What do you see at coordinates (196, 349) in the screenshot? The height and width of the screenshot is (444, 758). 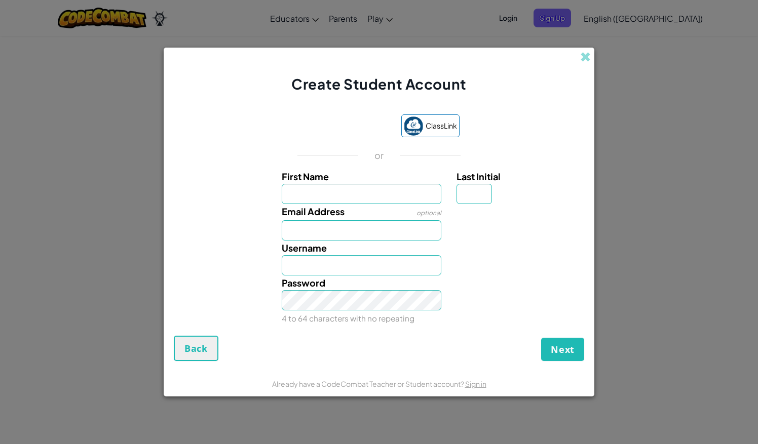 I see `button: Back` at bounding box center [196, 349].